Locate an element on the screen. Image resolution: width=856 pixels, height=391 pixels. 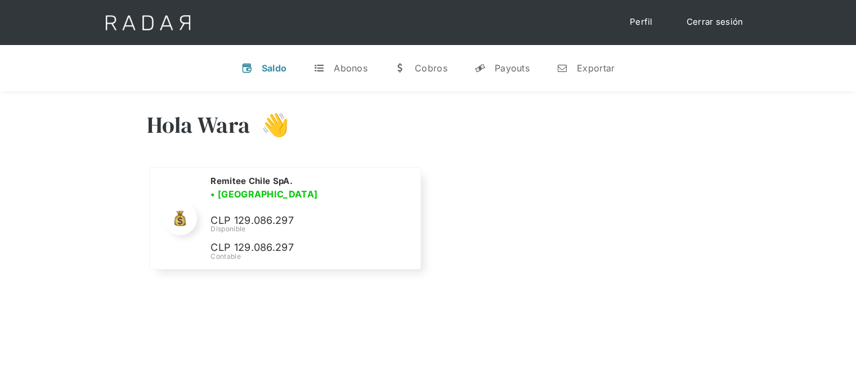
div: t is located at coordinates (319, 68).